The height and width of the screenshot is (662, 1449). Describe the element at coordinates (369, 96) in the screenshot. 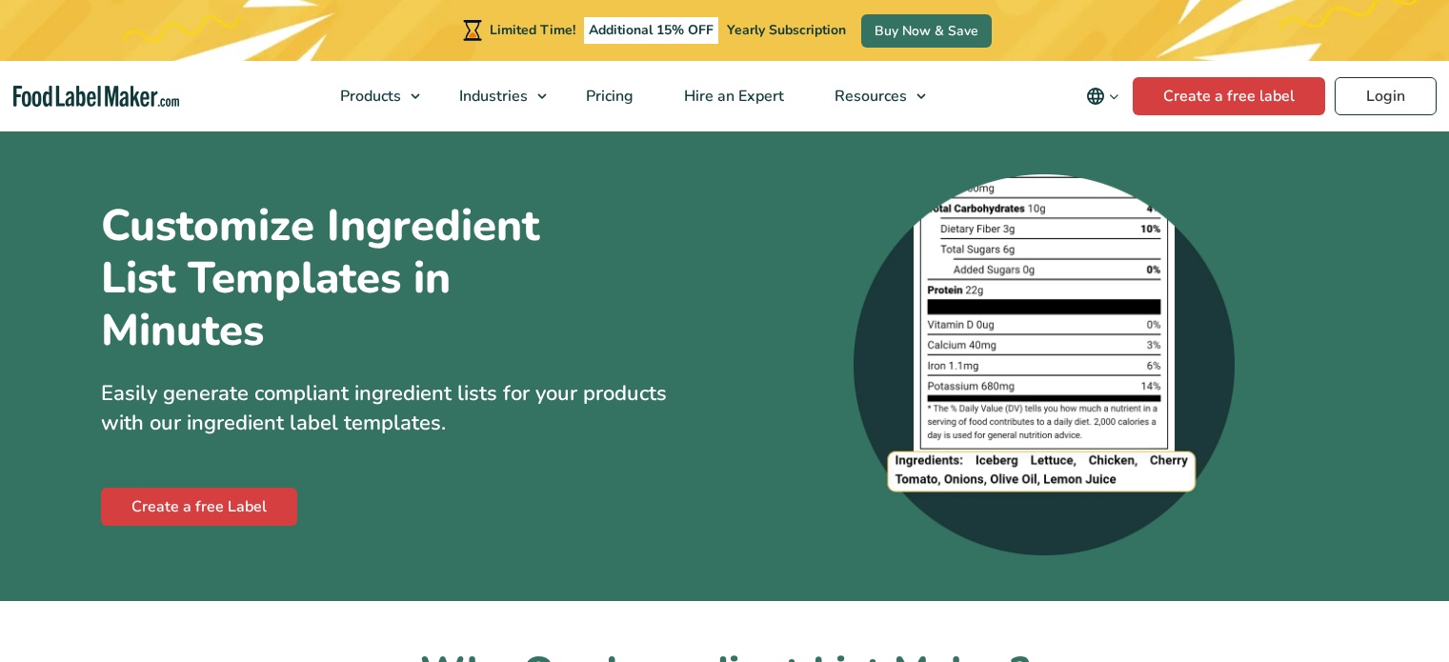

I see `span: Products` at that location.